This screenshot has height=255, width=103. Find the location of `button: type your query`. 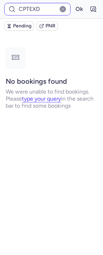

button: type your query is located at coordinates (41, 99).